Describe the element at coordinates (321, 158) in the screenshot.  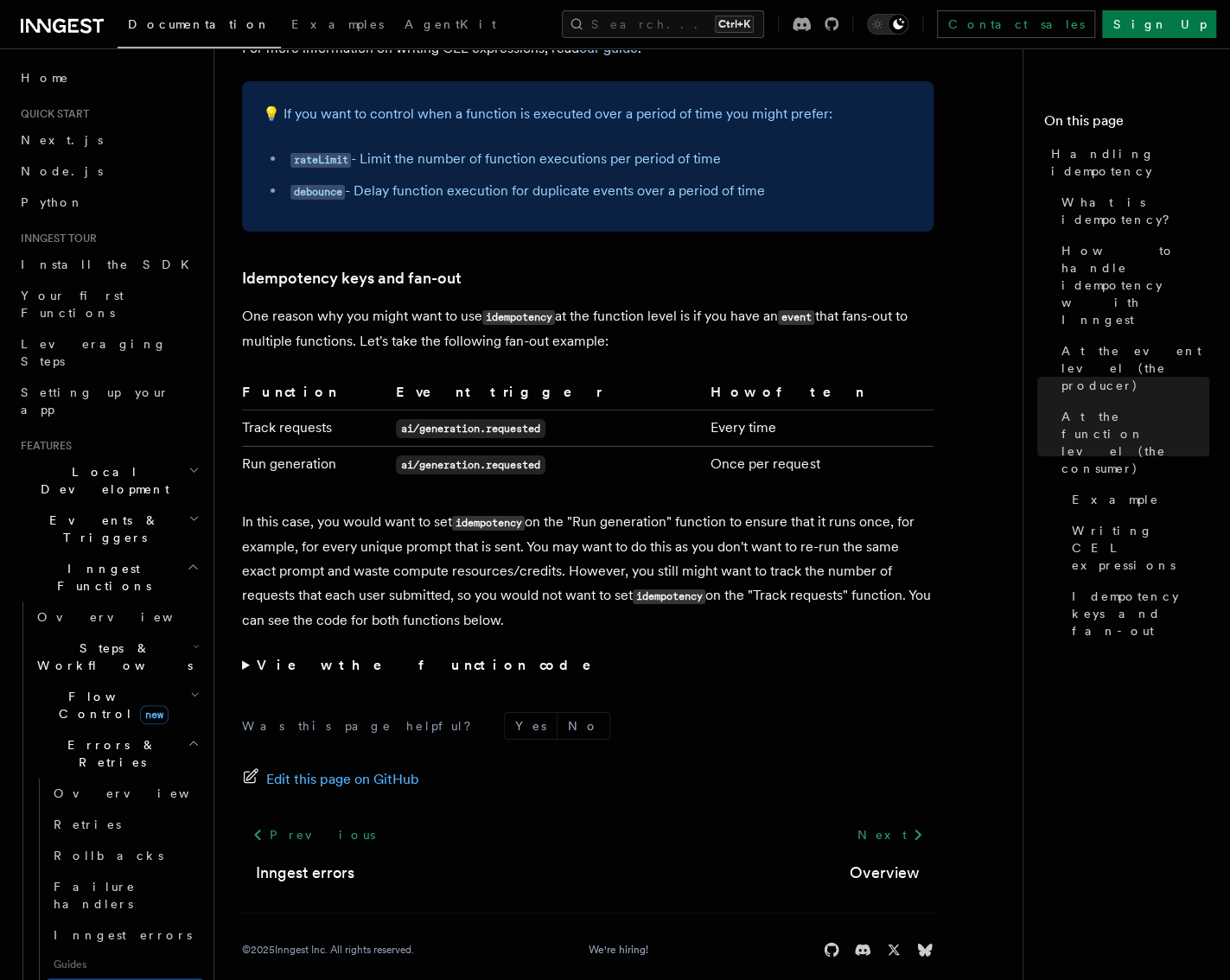
I see `a: rateLimit` at that location.